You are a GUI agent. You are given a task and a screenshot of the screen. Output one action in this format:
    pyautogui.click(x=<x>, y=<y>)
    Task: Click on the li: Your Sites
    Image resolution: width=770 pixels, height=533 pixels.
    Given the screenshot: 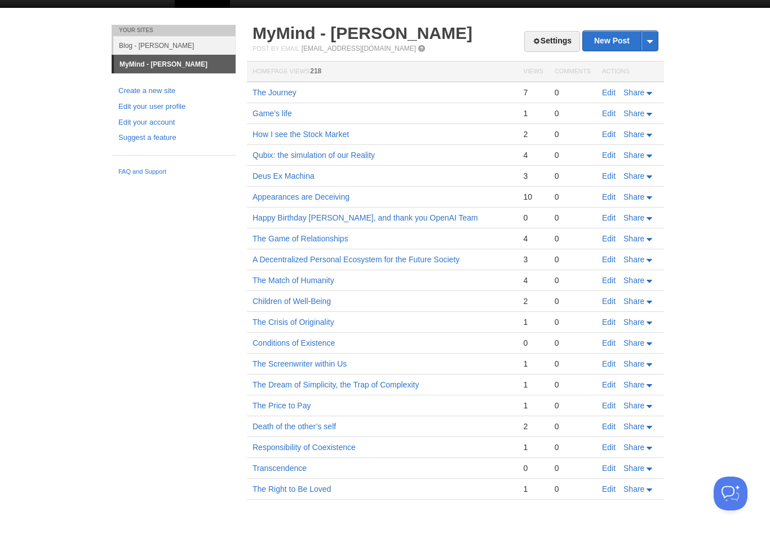 What is the action you would take?
    pyautogui.click(x=174, y=30)
    